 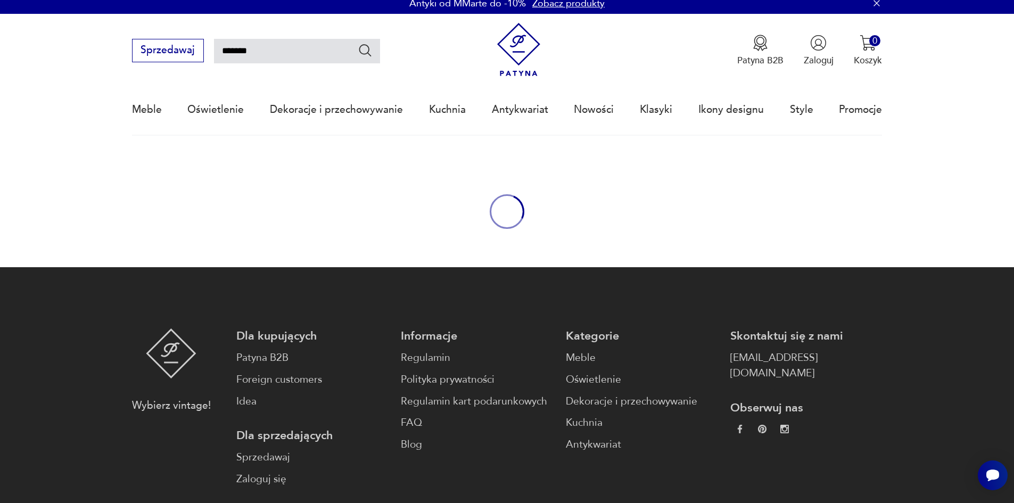 I want to click on a: Ikony designu, so click(x=731, y=110).